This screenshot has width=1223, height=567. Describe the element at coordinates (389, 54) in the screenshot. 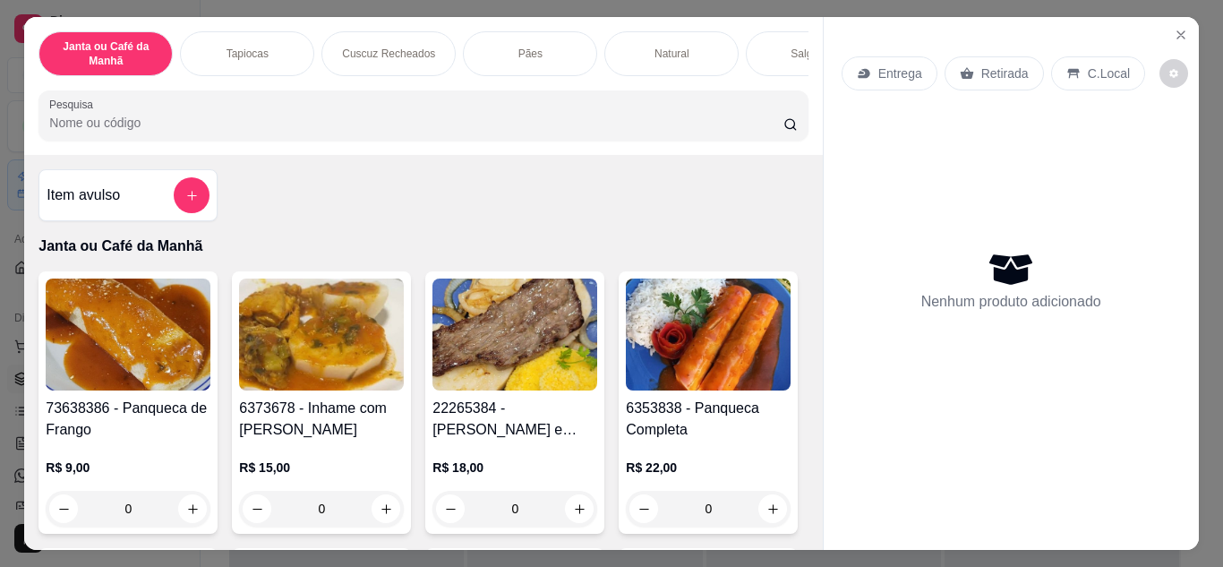

I see `p: Cuscuz Recheados` at that location.